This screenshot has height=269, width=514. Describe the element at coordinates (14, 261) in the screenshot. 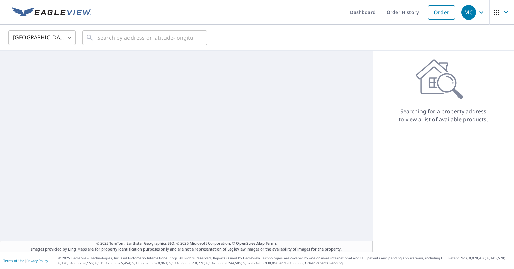

I see `a: Terms of Use` at that location.